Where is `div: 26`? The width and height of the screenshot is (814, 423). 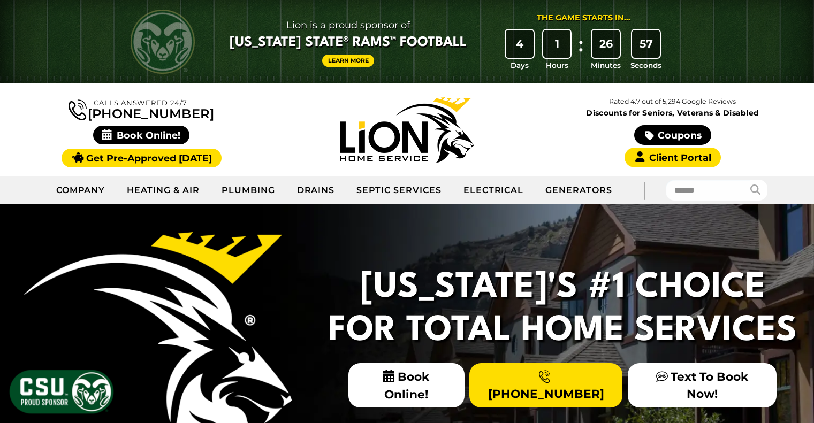 div: 26 is located at coordinates (606, 44).